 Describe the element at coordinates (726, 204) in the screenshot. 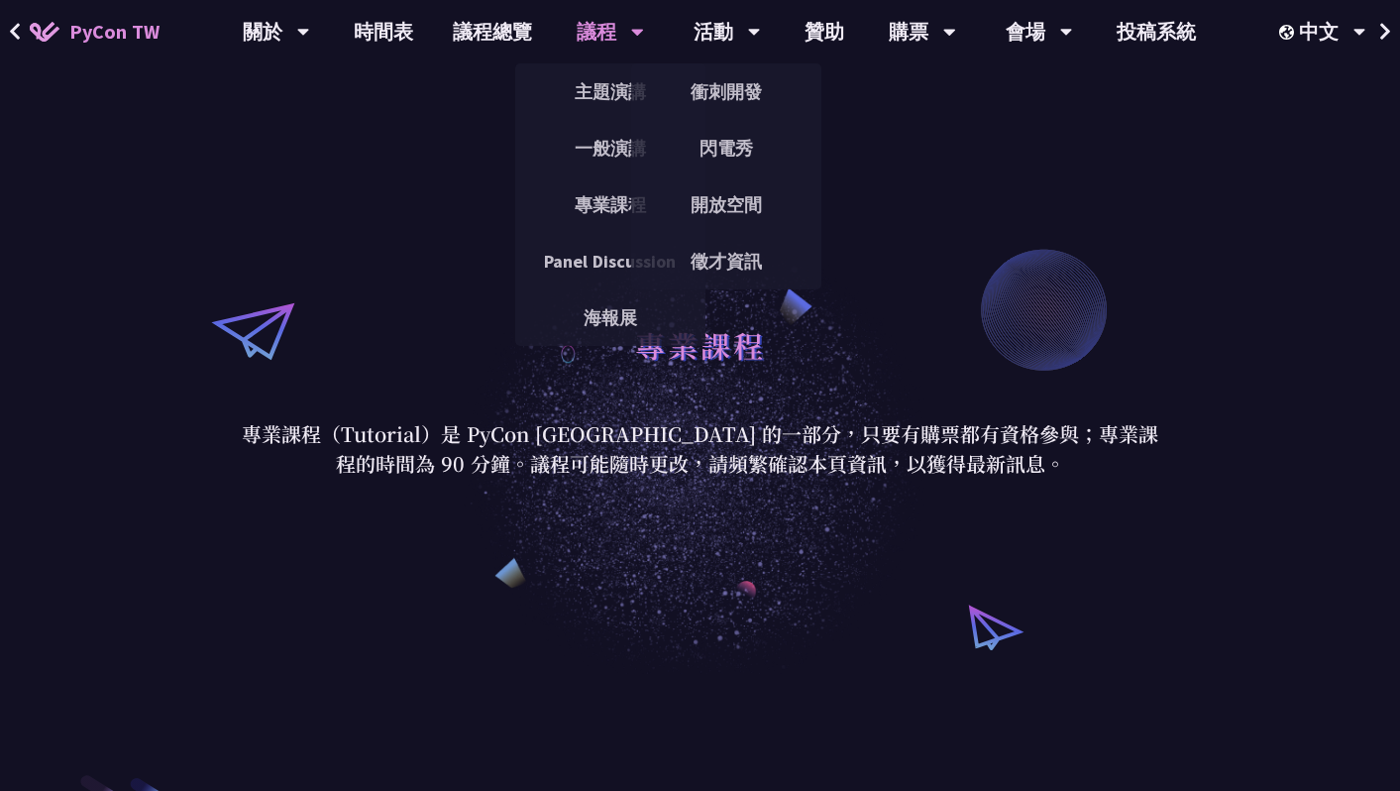

I see `a: 開放空間` at that location.